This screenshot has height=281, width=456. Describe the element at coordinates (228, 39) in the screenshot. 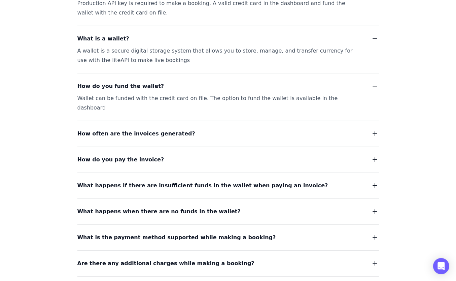

I see `button: What is a wallet?` at that location.